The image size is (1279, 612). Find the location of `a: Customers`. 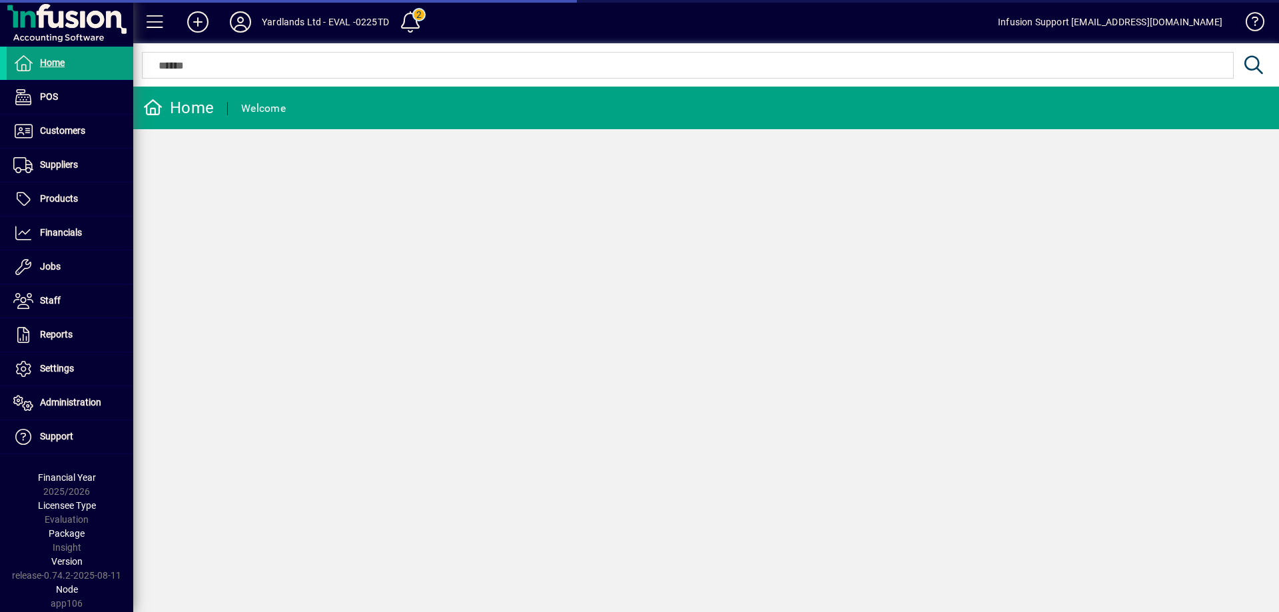

a: Customers is located at coordinates (70, 131).